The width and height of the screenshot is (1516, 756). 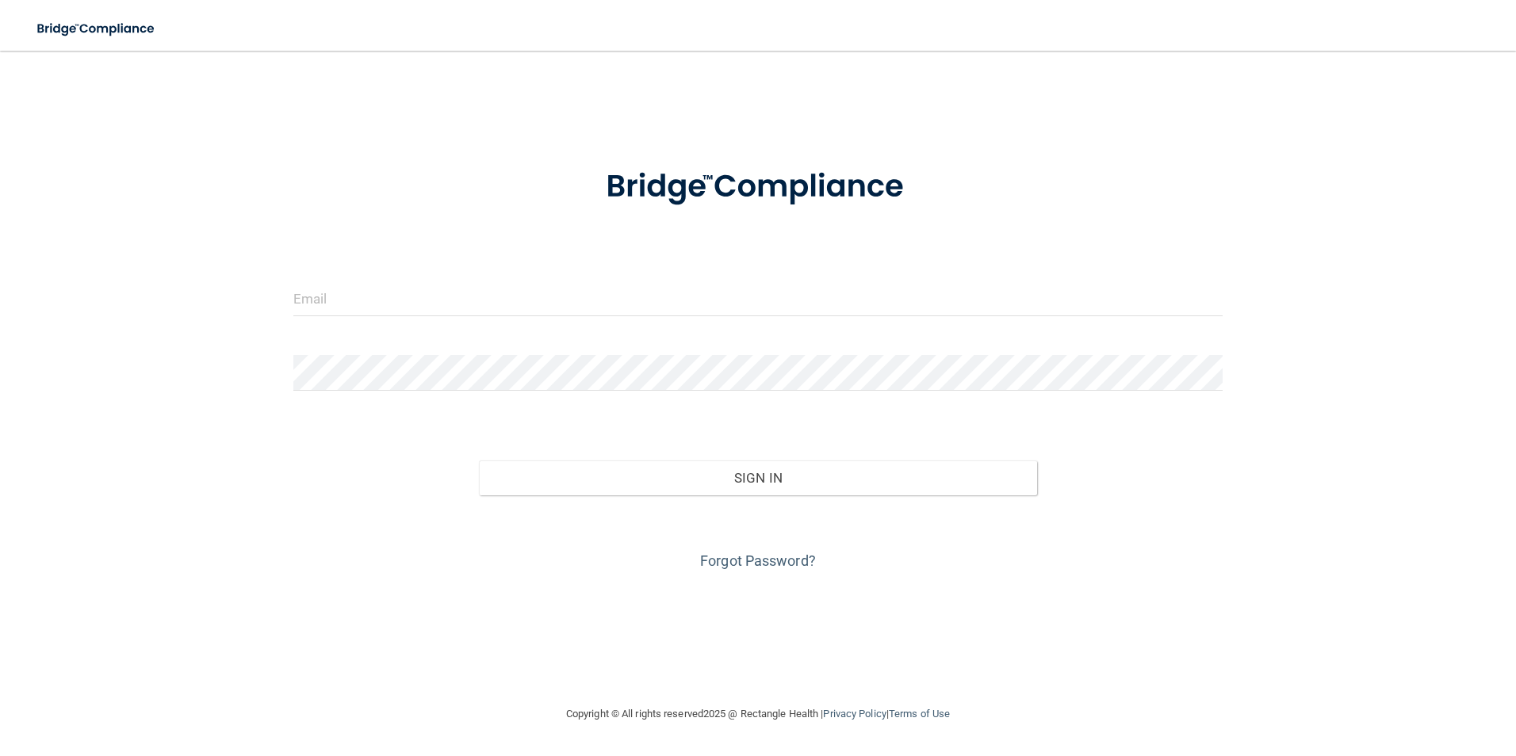 What do you see at coordinates (758, 298) in the screenshot?
I see `input: Email` at bounding box center [758, 298].